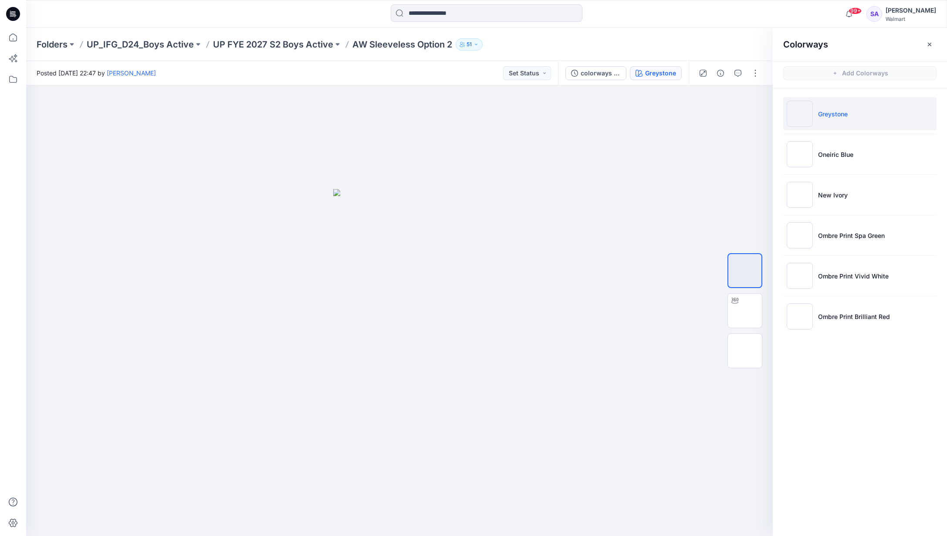 This screenshot has width=947, height=536. Describe the element at coordinates (855, 11) in the screenshot. I see `span: 99+` at that location.